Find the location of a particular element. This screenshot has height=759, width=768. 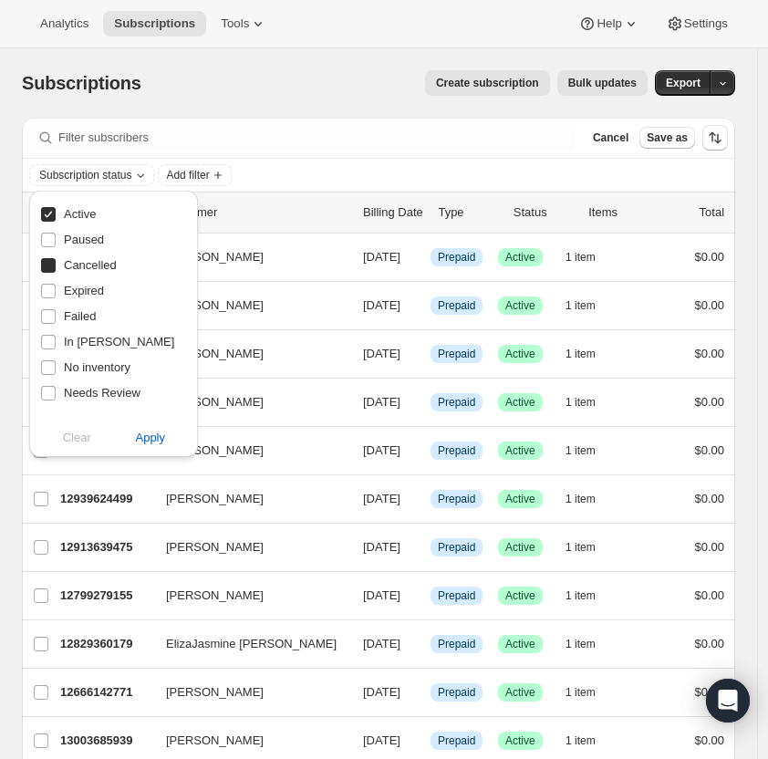

span: Save as is located at coordinates (667, 138).